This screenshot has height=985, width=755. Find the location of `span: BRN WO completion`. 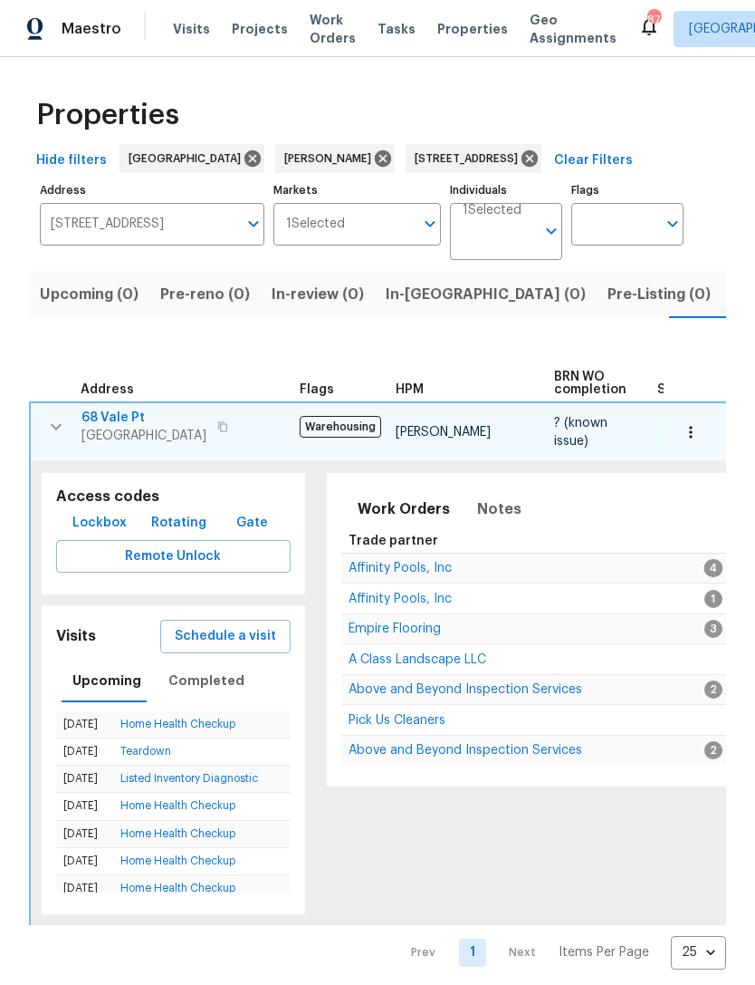

span: BRN WO completion is located at coordinates (591, 383).